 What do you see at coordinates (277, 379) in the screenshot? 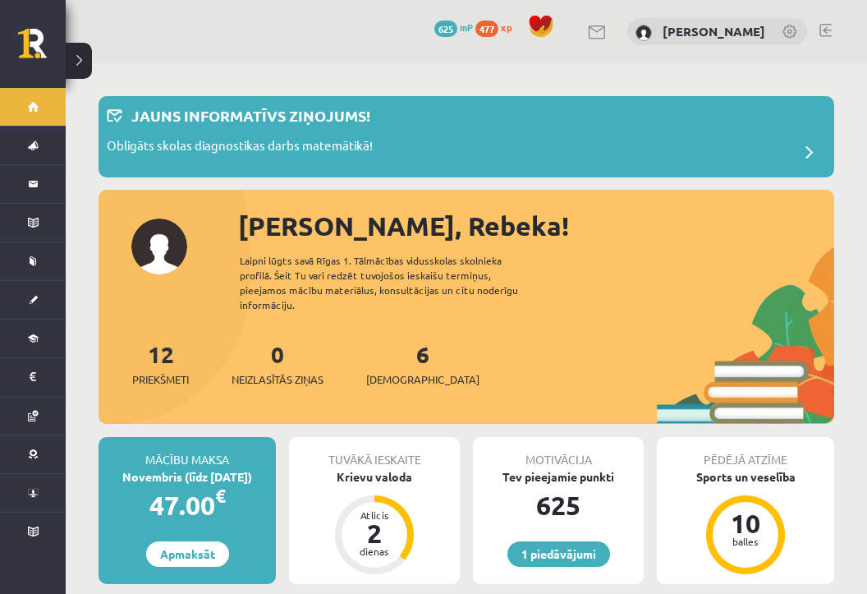
I see `span: Neizlasītās ziņas` at bounding box center [277, 379].